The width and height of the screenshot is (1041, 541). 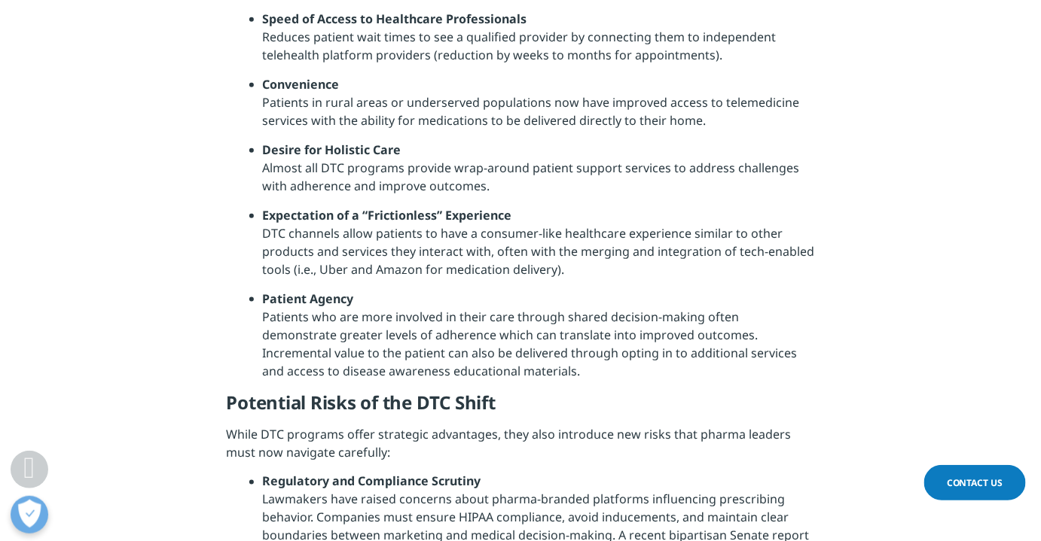 What do you see at coordinates (974, 483) in the screenshot?
I see `a: Contact Us` at bounding box center [974, 483].